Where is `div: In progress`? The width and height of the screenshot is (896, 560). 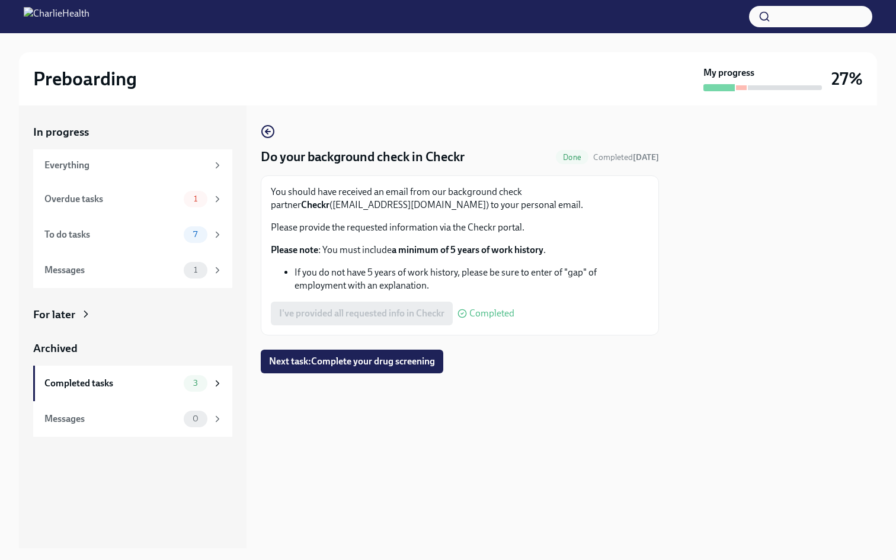 div: In progress is located at coordinates (133, 132).